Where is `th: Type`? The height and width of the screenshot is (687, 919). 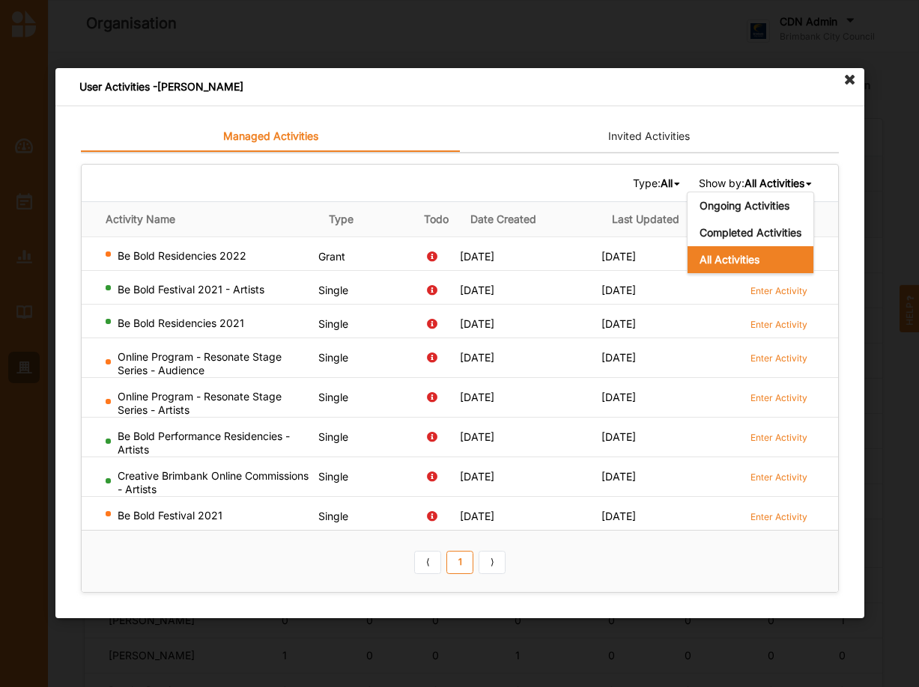 th: Type is located at coordinates (365, 219).